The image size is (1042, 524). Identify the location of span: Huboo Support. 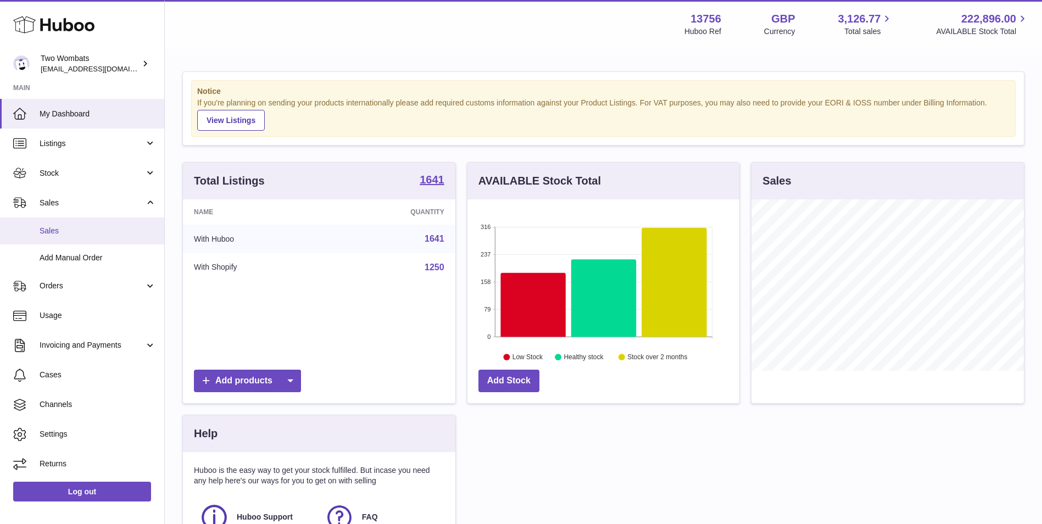
(265, 517).